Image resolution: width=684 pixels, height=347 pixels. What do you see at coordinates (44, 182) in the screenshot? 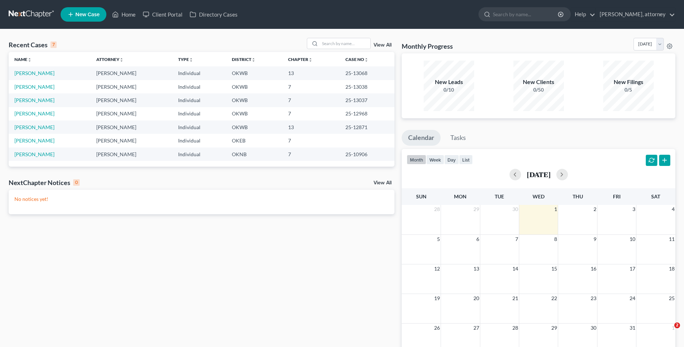
I see `div: NextChapter Notices` at bounding box center [44, 182].